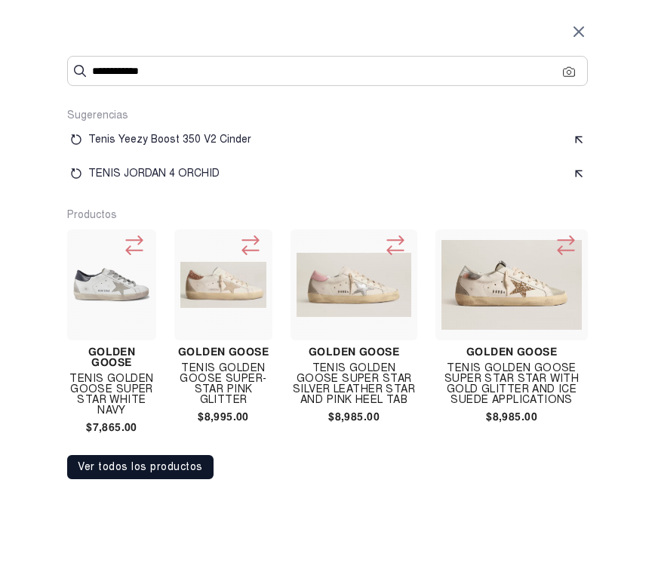 This screenshot has width=655, height=572. Describe the element at coordinates (328, 115) in the screenshot. I see `p: Sugerencias` at that location.